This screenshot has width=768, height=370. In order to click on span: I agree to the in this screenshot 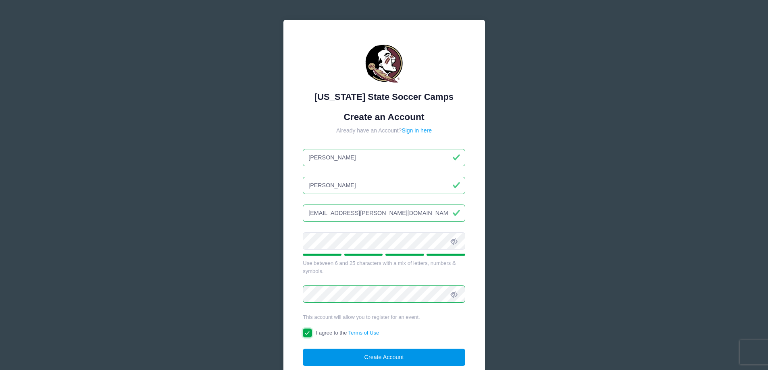, I will do `click(348, 333)`.